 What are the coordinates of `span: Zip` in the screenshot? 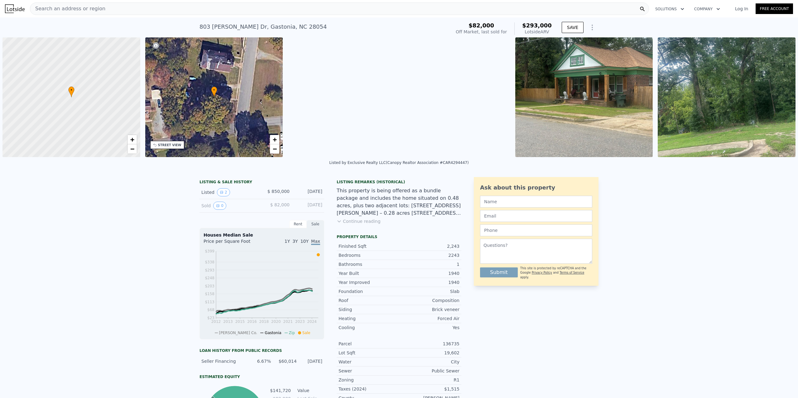 It's located at (292, 333).